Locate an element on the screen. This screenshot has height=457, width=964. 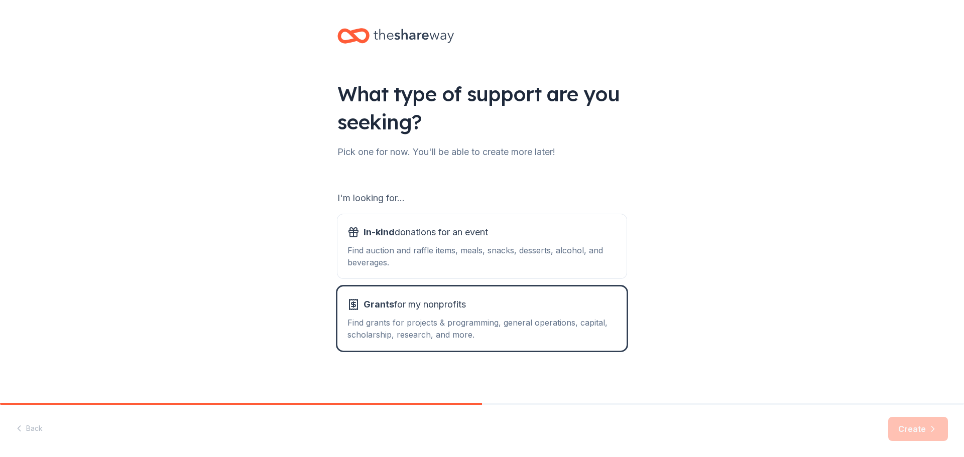
button: In-kinddonations for an eventFind auction and raffle items, meals, snacks, desserts, alcohol, and... is located at coordinates (482, 247).